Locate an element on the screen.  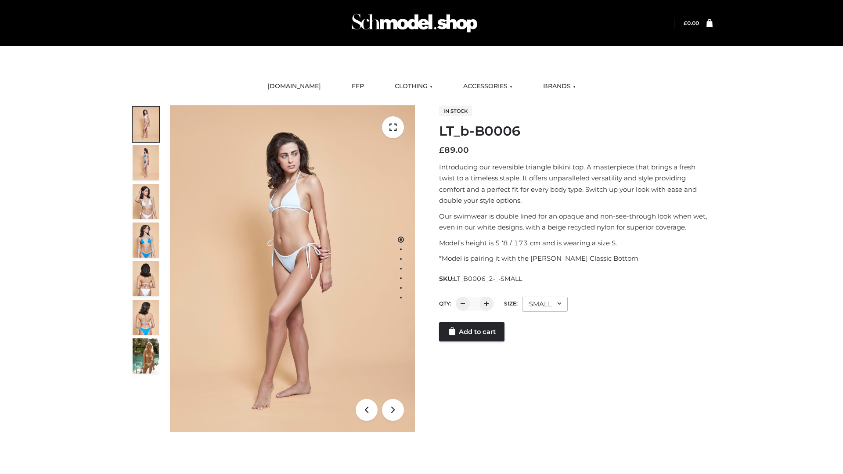
img: ArielClassicBikiniTop_CloudNine_AzureSky_OW114ECO_1-scaled.jpg is located at coordinates (146, 124).